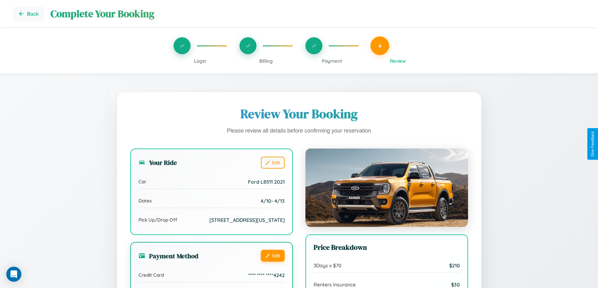 The image size is (598, 288). Describe the element at coordinates (454, 266) in the screenshot. I see `span: $ 210` at that location.